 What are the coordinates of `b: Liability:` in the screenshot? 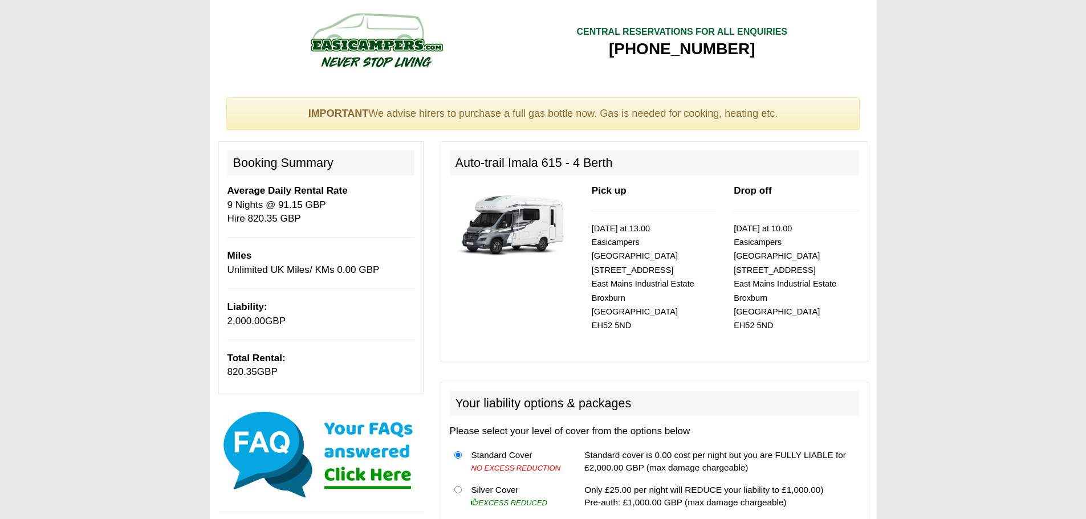 It's located at (247, 307).